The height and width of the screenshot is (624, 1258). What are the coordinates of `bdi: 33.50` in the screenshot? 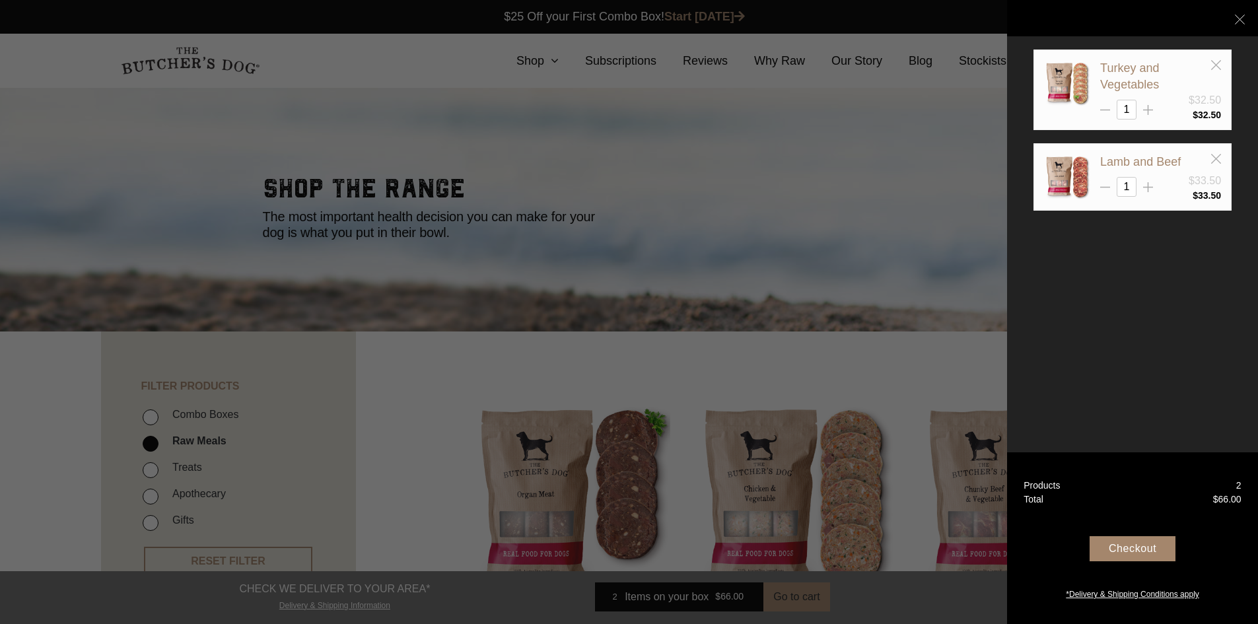 It's located at (1206, 195).